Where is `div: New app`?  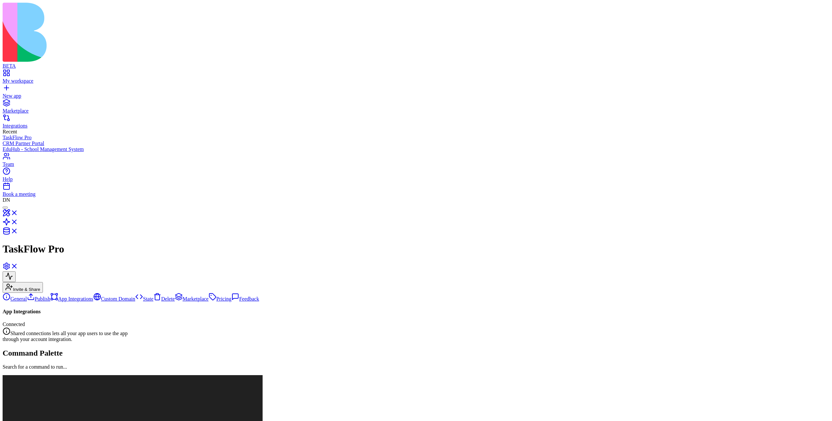 div: New app is located at coordinates (416, 96).